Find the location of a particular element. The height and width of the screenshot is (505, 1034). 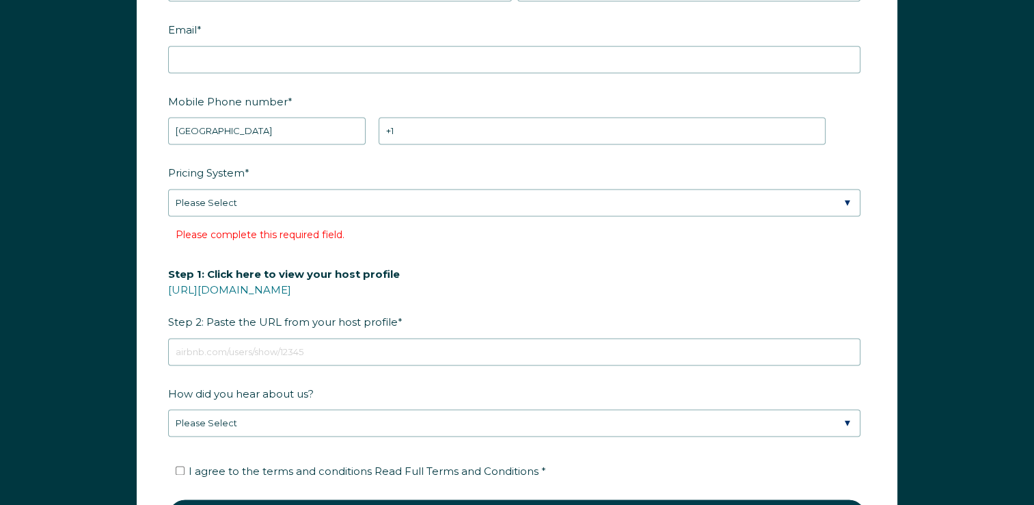

span: I agree to the terms and conditions is located at coordinates (367, 470).